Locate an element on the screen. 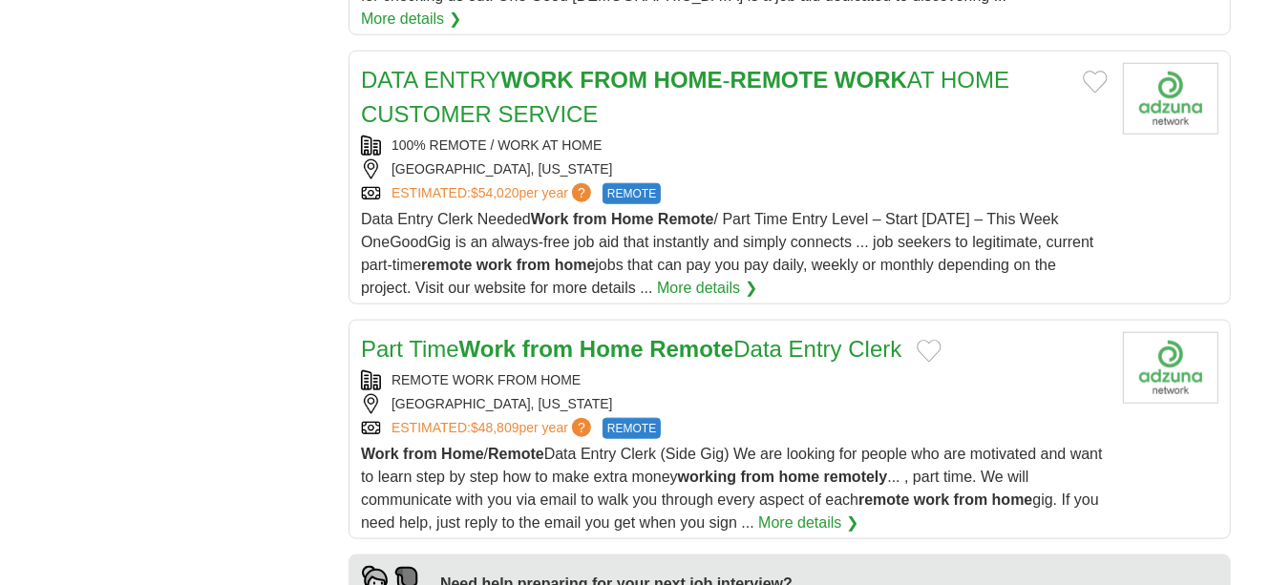 Image resolution: width=1270 pixels, height=585 pixels. a: ESTIMATED:$54,020per year? is located at coordinates (493, 194).